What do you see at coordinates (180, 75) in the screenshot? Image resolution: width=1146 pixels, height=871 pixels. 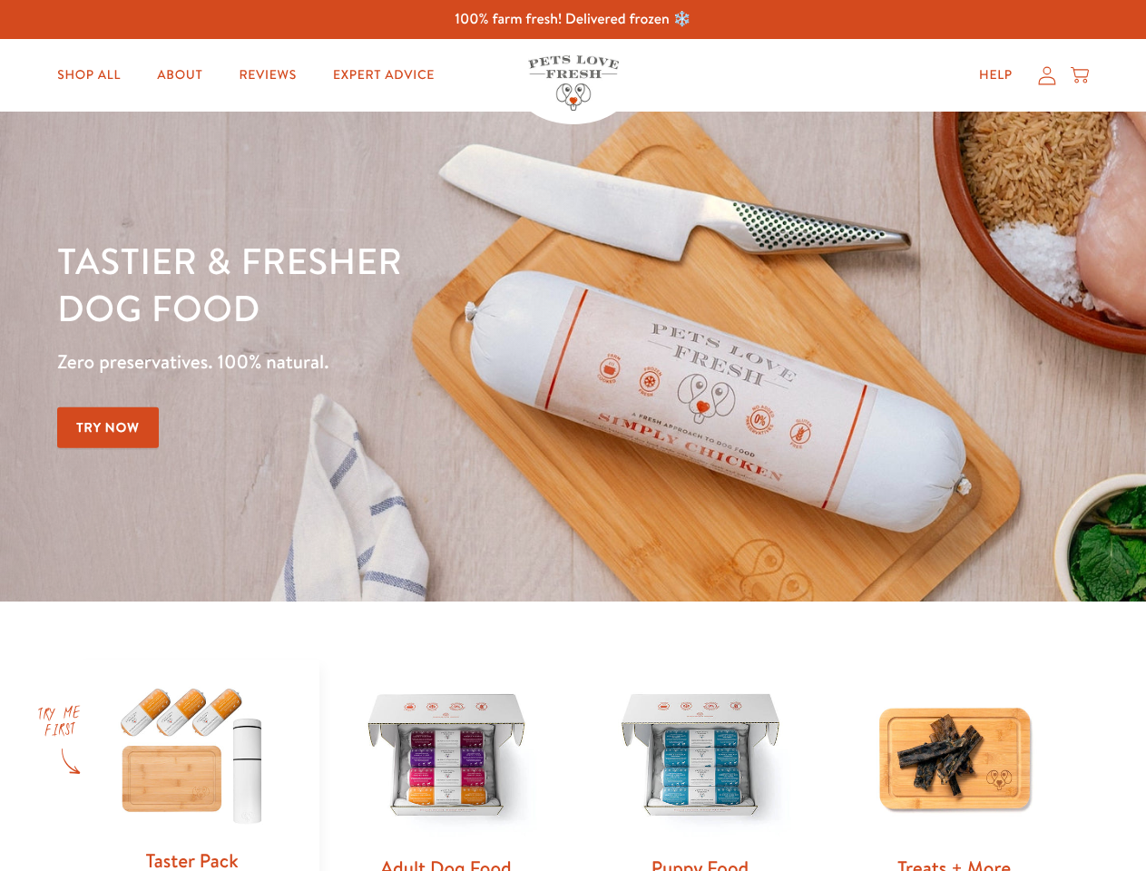 I see `a: About` at bounding box center [180, 75].